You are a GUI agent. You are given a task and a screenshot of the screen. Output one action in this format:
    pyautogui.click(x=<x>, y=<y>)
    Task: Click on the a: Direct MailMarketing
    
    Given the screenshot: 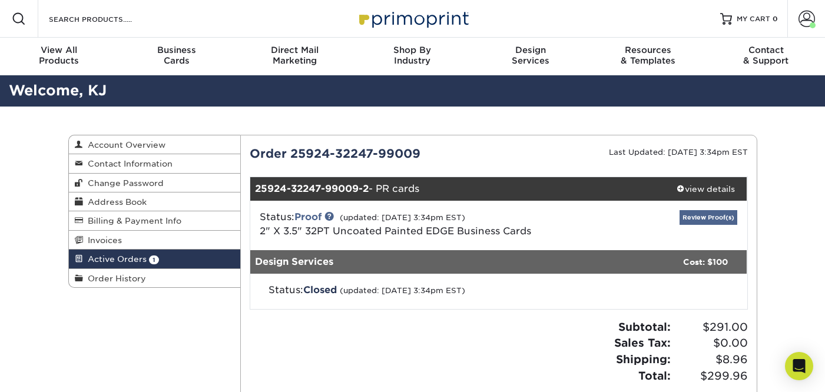 What is the action you would take?
    pyautogui.click(x=294, y=57)
    